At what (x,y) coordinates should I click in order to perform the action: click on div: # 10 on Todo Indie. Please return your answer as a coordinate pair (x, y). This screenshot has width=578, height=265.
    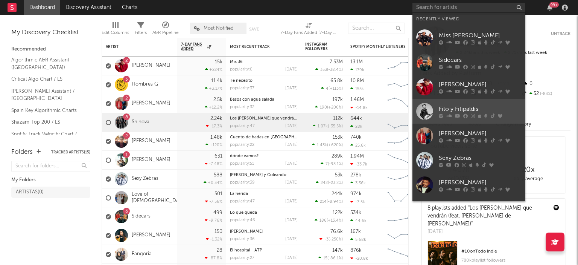
    Looking at the image, I should click on (511, 251).